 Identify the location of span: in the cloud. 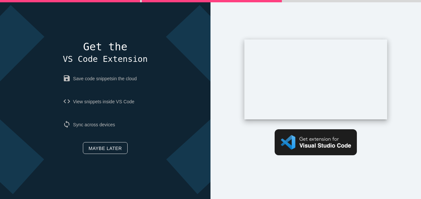
(125, 79).